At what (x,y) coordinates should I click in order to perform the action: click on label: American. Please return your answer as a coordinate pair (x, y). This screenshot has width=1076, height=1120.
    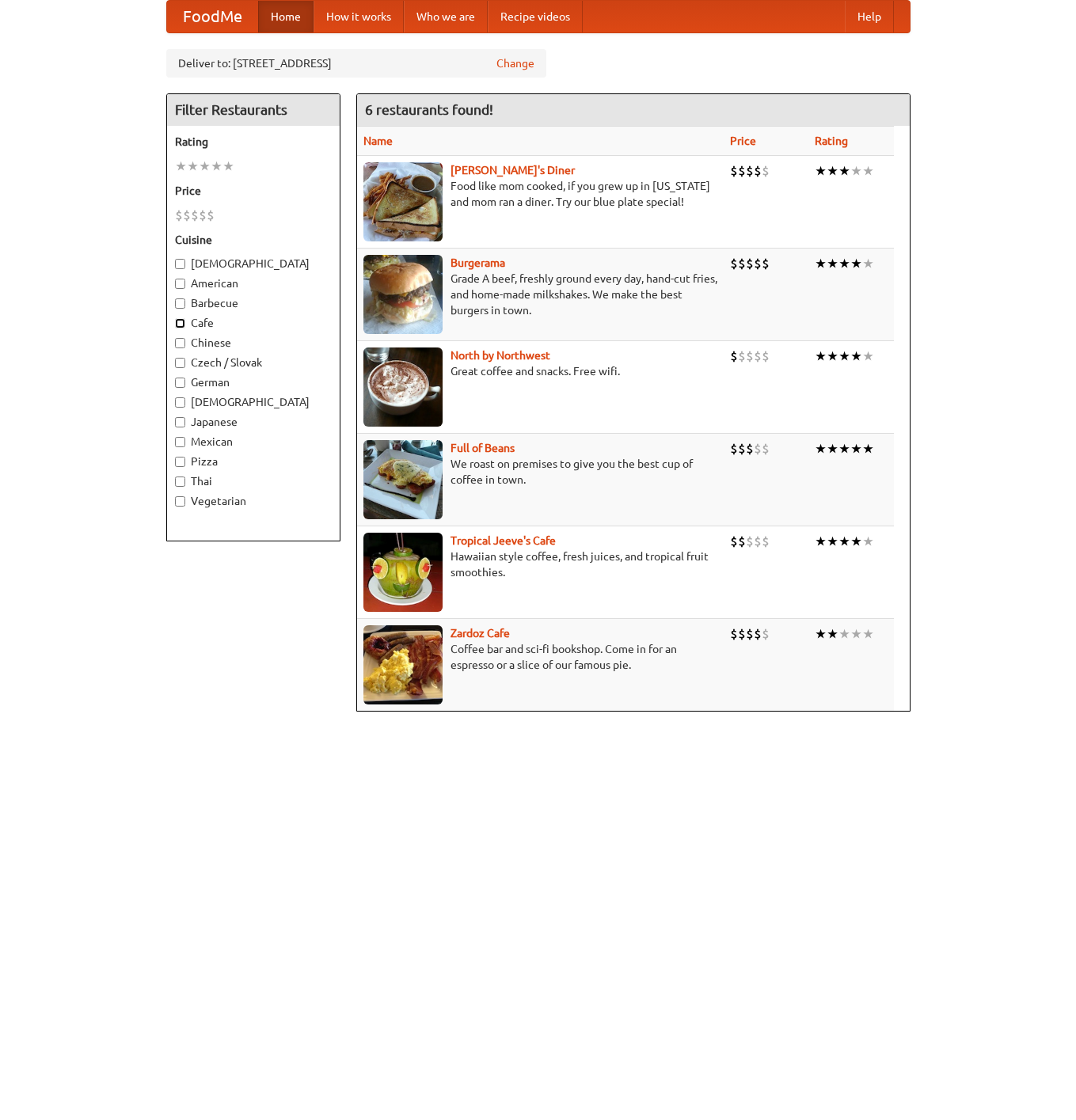
    Looking at the image, I should click on (253, 284).